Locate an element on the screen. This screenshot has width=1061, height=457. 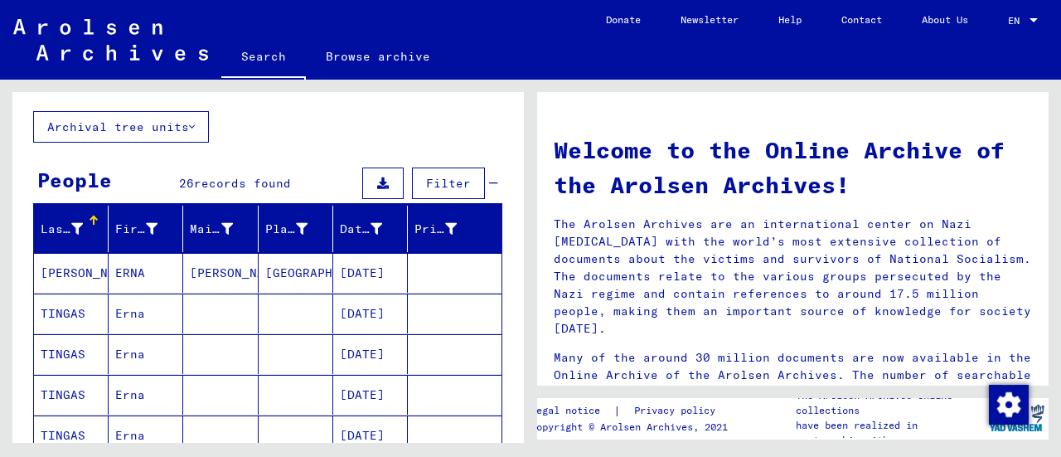
span: records found is located at coordinates (242, 183).